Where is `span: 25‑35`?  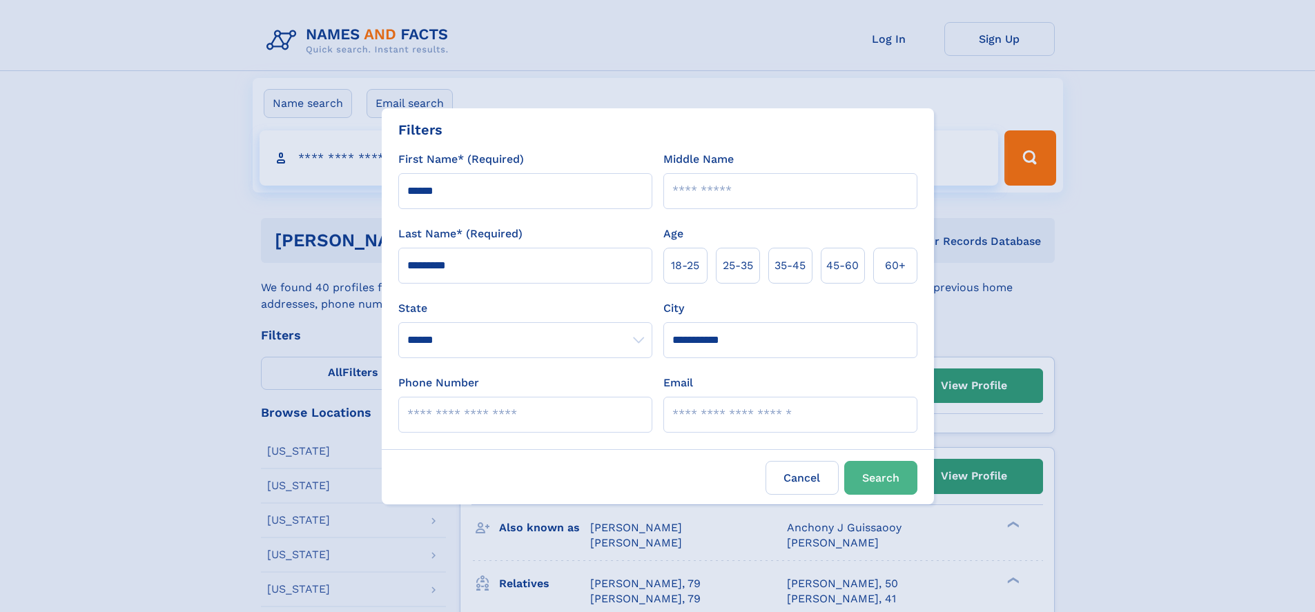 span: 25‑35 is located at coordinates (738, 266).